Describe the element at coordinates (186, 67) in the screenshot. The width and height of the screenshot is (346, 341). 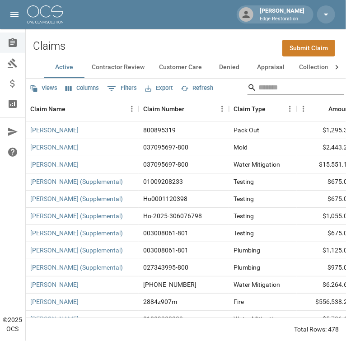
I see `div: dynamic tabs` at that location.